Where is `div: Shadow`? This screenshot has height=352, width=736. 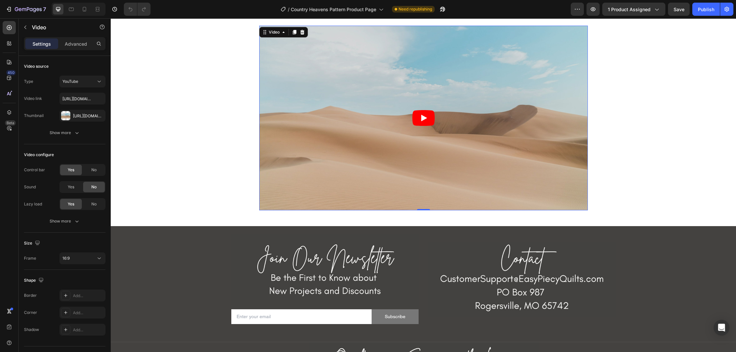 div: Shadow is located at coordinates (32, 330).